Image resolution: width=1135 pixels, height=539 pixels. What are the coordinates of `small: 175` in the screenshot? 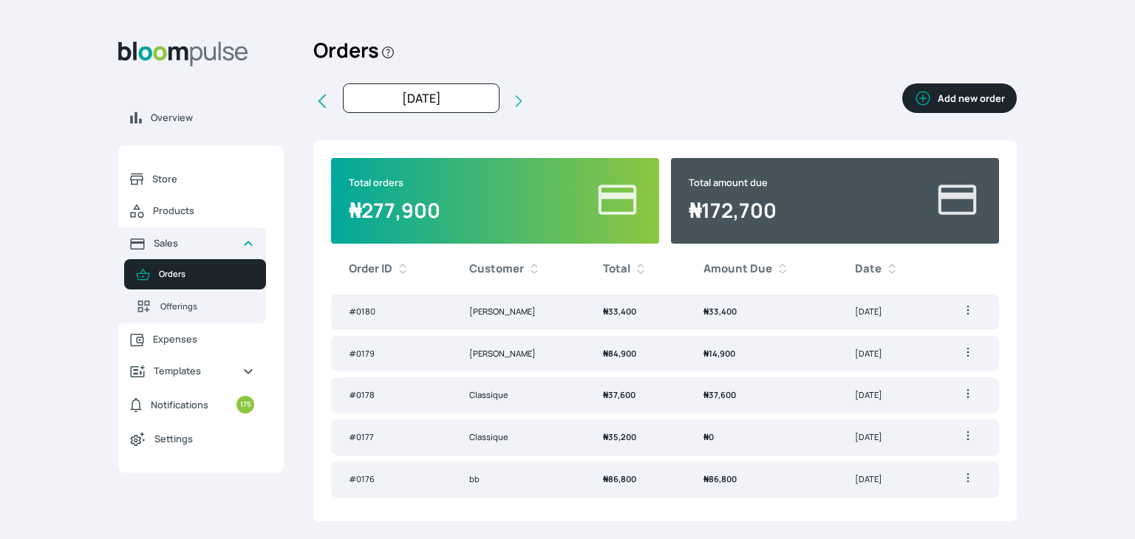 It's located at (245, 405).